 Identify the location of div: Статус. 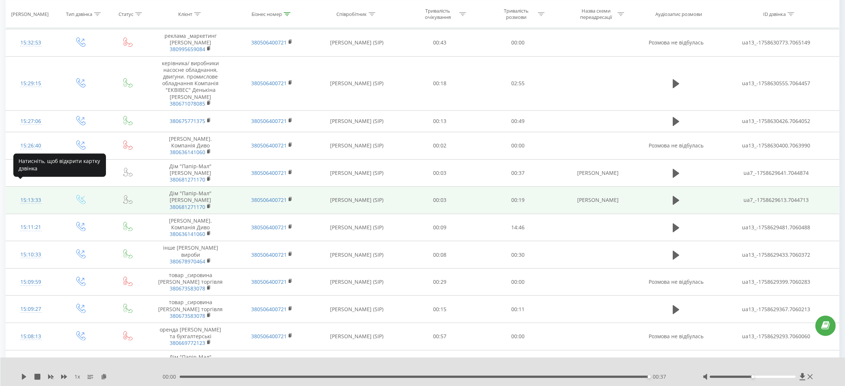
(126, 14).